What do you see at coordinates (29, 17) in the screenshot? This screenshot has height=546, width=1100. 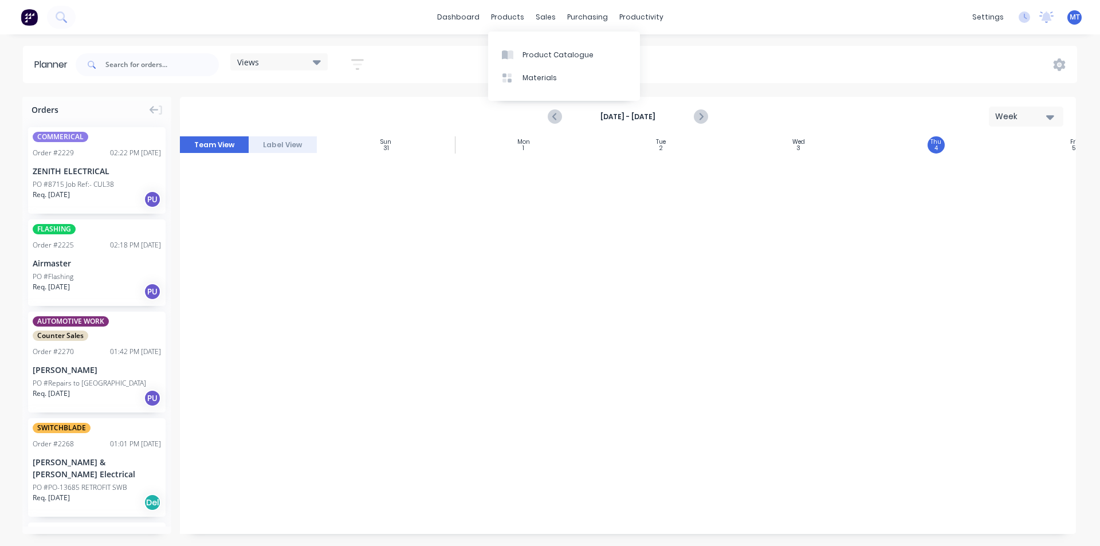 I see `img: Factory` at bounding box center [29, 17].